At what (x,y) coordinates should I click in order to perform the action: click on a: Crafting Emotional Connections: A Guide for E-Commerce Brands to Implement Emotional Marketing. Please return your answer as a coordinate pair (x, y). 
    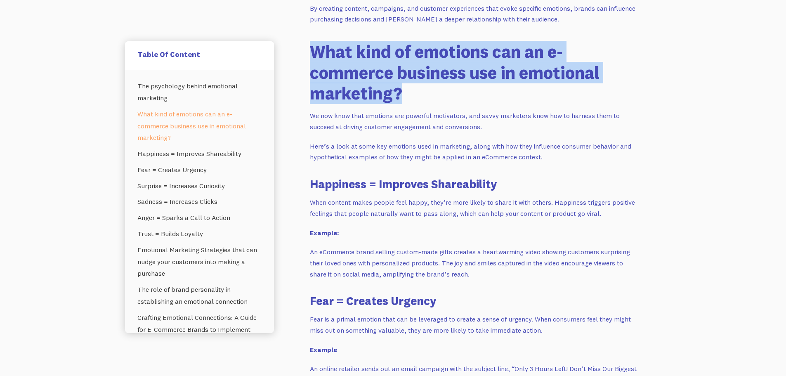
    Looking at the image, I should click on (199, 329).